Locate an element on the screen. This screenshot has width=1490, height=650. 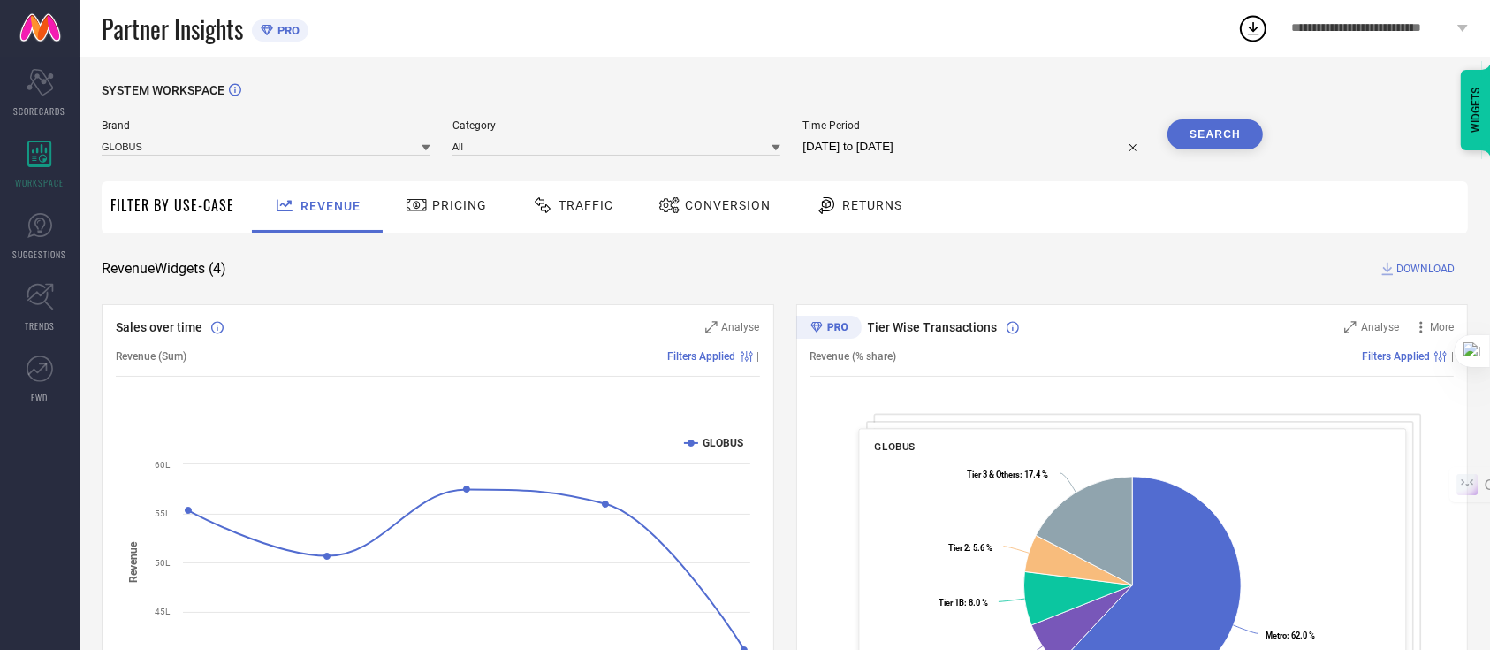
span: SUGGESTIONS is located at coordinates (40, 254).